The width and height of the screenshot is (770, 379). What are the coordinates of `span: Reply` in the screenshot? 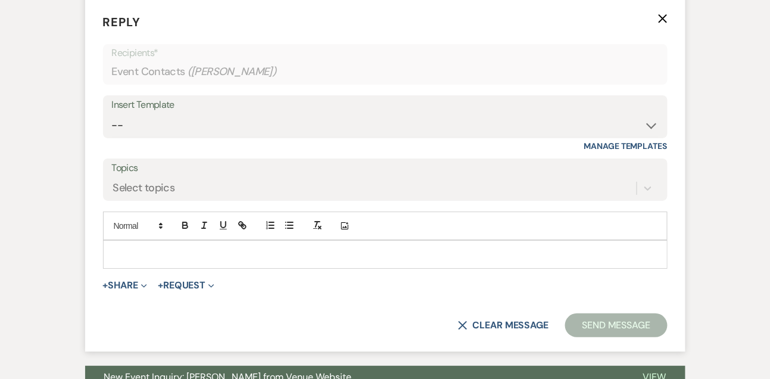 It's located at (122, 22).